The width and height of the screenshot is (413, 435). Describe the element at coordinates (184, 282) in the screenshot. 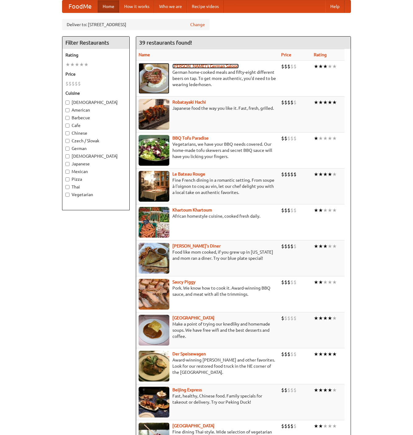

I see `a: Saucy Piggy` at that location.